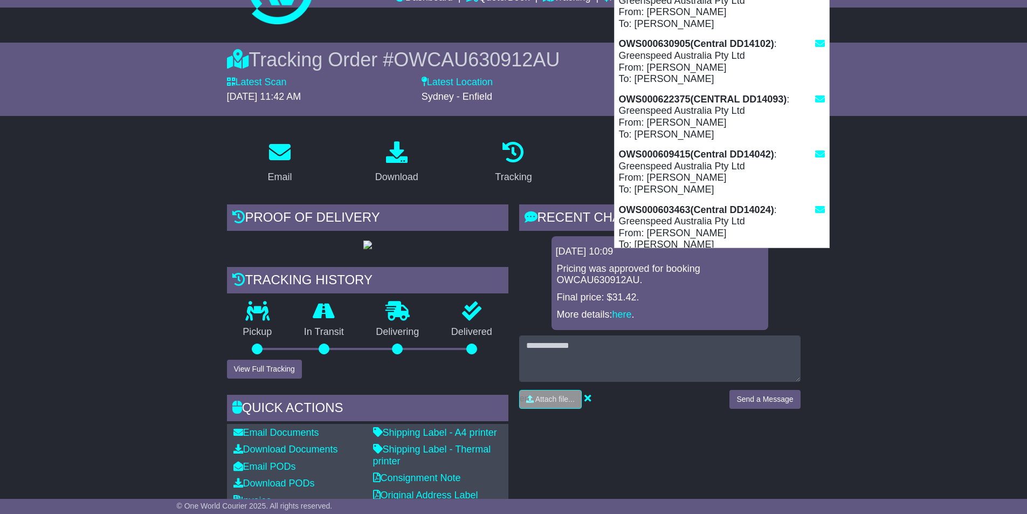 Image resolution: width=1027 pixels, height=514 pixels. What do you see at coordinates (324, 332) in the screenshot?
I see `p: In Transit` at bounding box center [324, 332].